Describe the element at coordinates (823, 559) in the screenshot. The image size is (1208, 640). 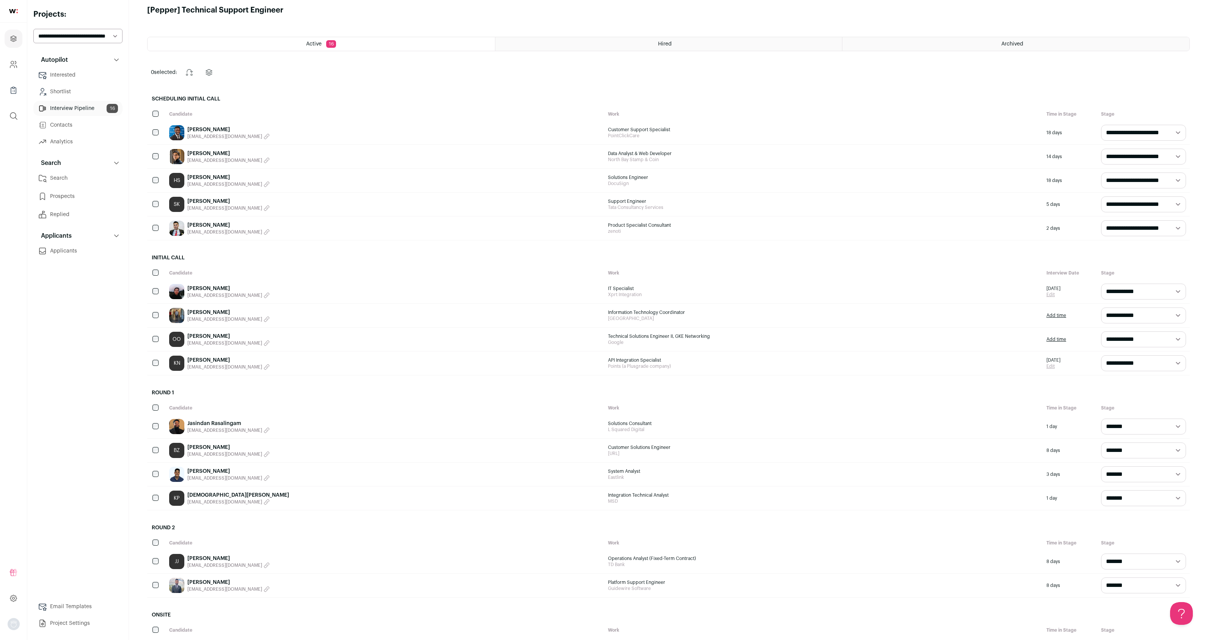
I see `span: Operations Analyst (Fixed-Term Contract)` at that location.